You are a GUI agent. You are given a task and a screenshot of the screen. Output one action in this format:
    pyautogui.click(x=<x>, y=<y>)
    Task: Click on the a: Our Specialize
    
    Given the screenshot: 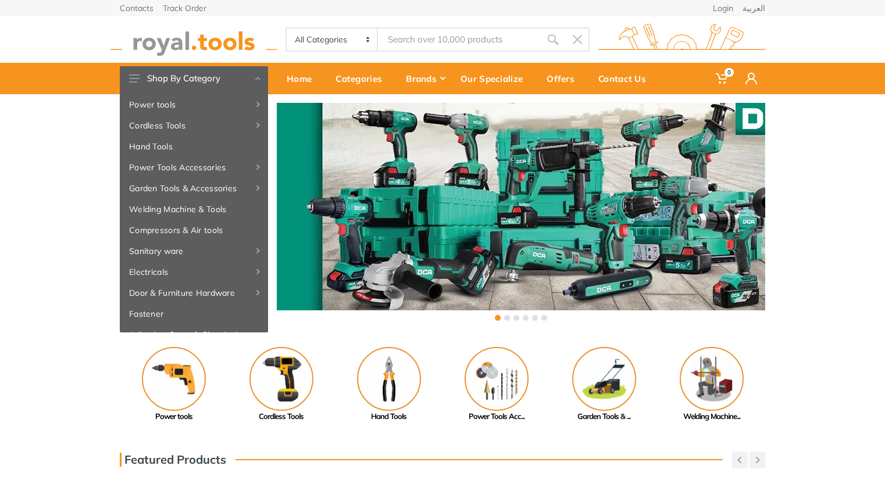 What is the action you would take?
    pyautogui.click(x=496, y=79)
    